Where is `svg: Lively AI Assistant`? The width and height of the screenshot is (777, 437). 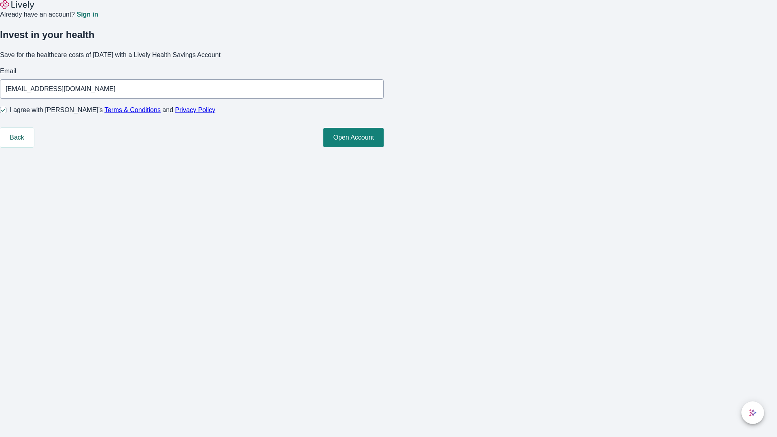 svg: Lively AI Assistant is located at coordinates (753, 413).